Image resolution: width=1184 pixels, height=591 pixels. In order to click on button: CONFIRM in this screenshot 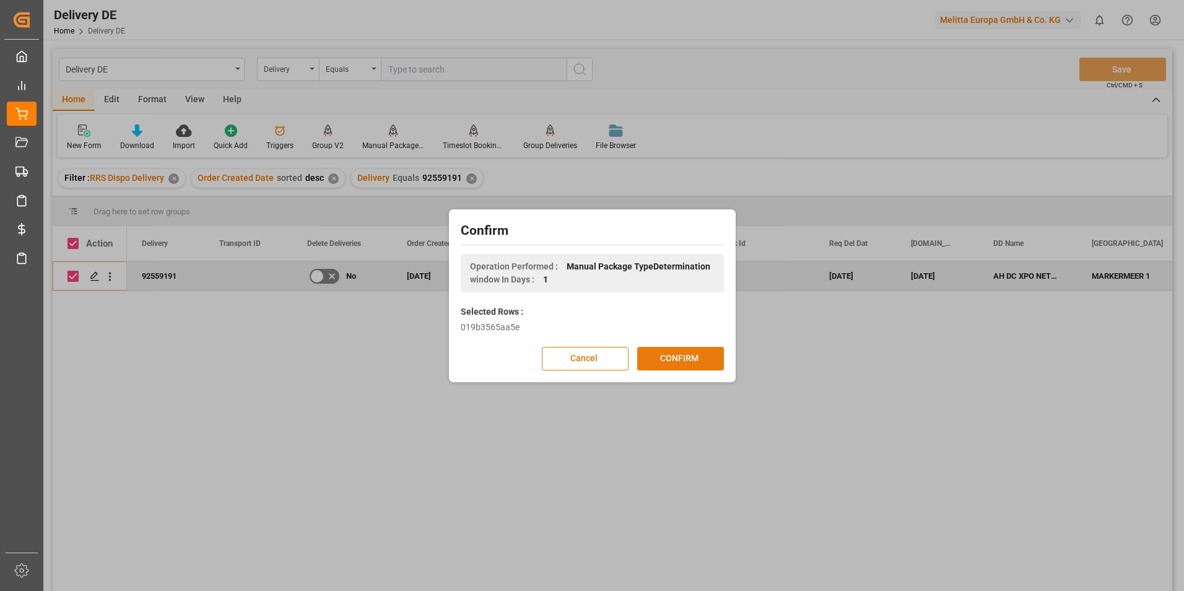, I will do `click(680, 358)`.